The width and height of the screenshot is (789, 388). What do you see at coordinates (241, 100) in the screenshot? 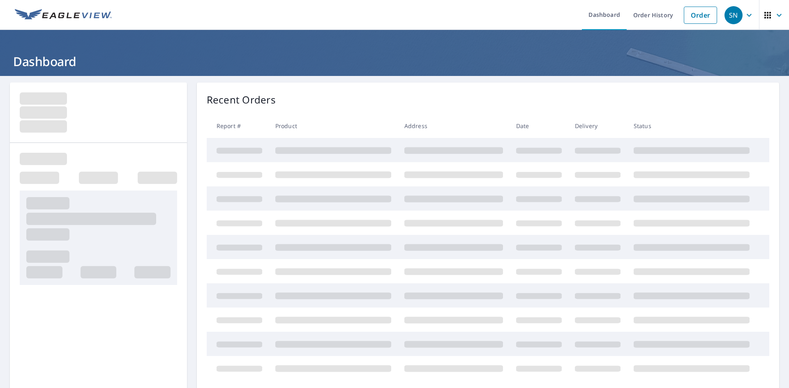
I see `p: Recent Orders` at bounding box center [241, 100].